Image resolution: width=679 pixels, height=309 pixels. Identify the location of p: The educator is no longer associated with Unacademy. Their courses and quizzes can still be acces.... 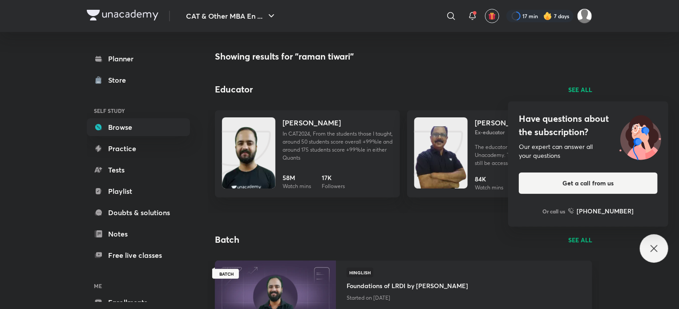
(530, 155).